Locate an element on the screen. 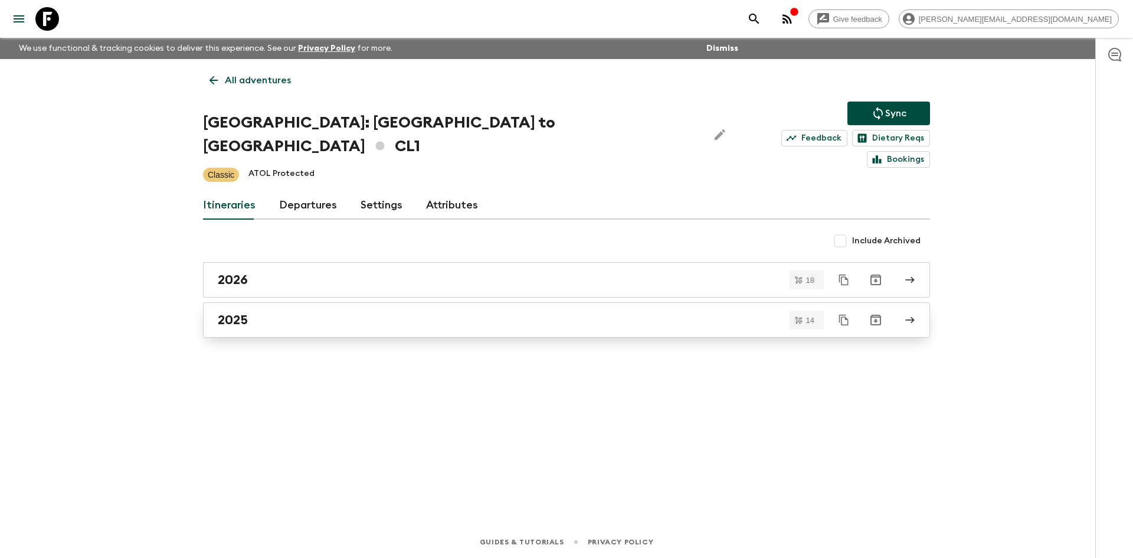 Image resolution: width=1133 pixels, height=558 pixels. p: All adventures is located at coordinates (258, 80).